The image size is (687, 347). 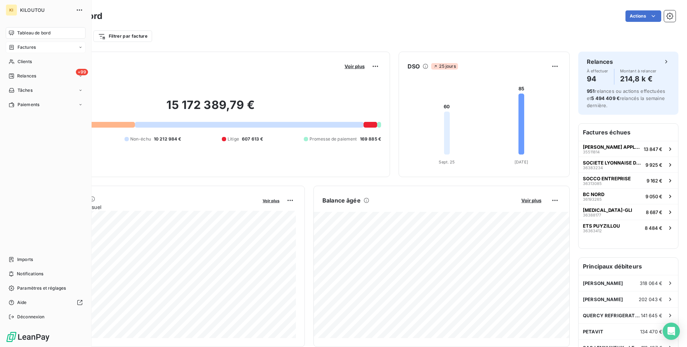 I want to click on div: KI, so click(x=11, y=10).